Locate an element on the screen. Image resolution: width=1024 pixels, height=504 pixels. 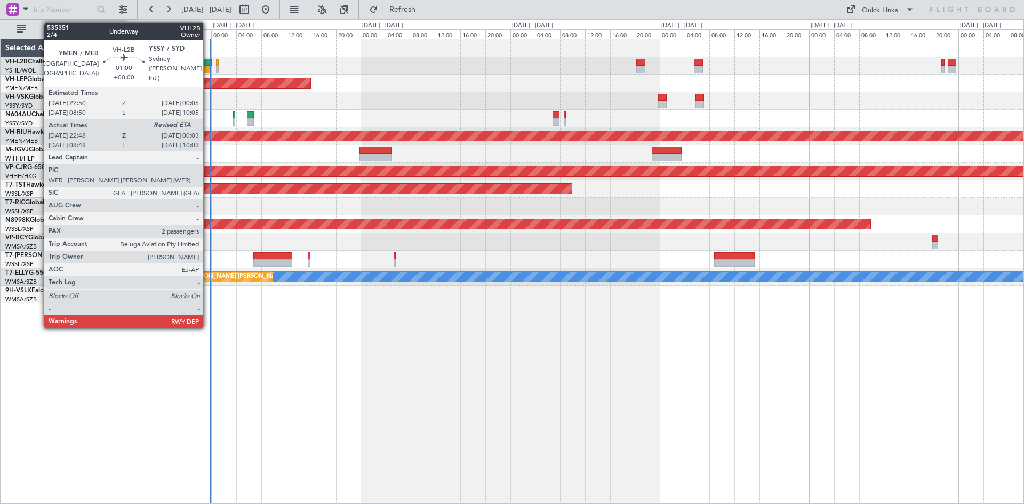
input: Trip Number is located at coordinates (63, 10).